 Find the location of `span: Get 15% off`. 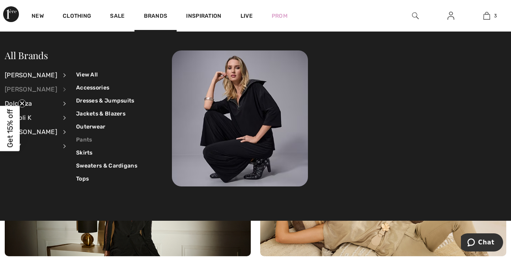

span: Get 15% off is located at coordinates (10, 129).